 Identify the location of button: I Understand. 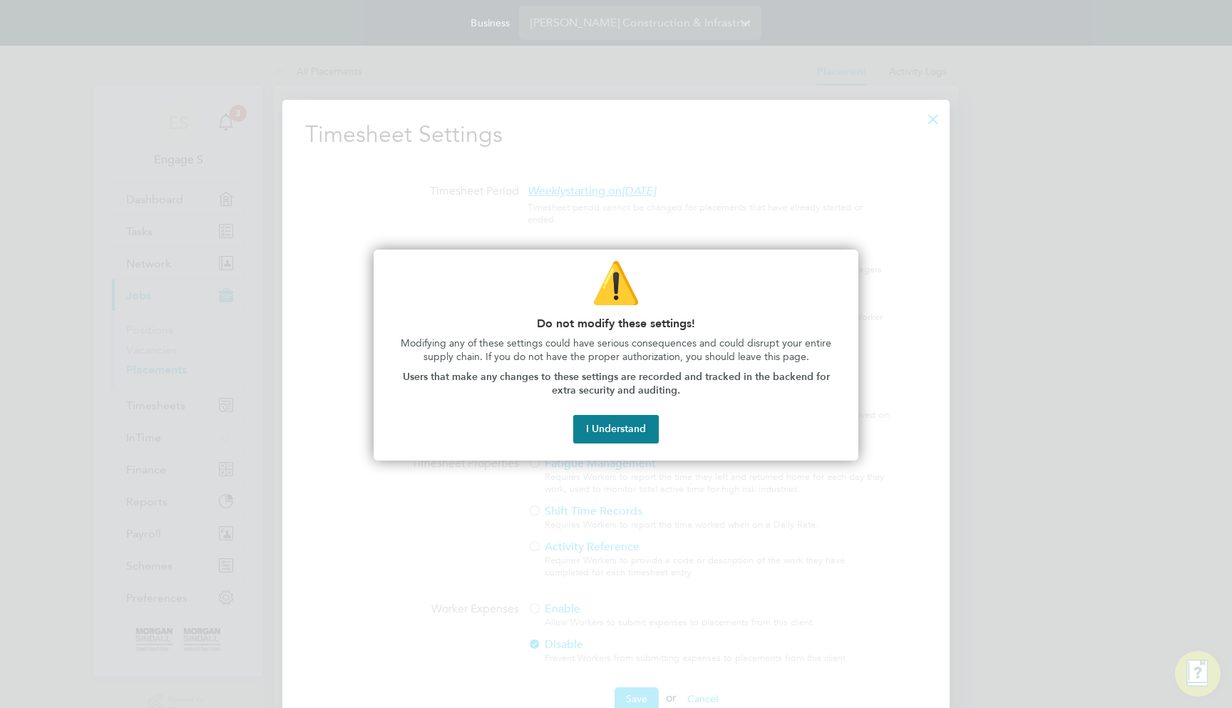
(616, 429).